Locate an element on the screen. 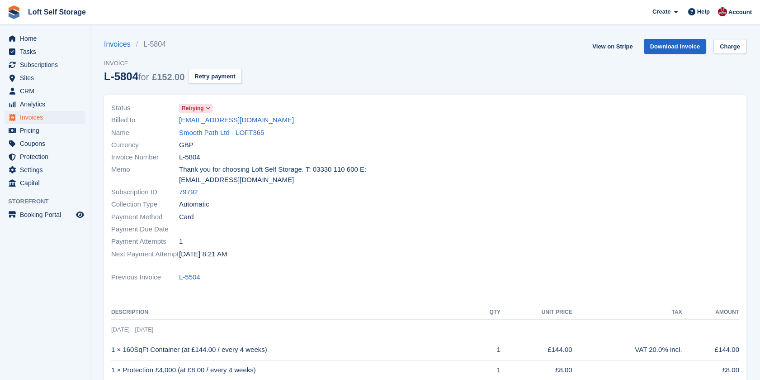  span: Create is located at coordinates (662, 12).